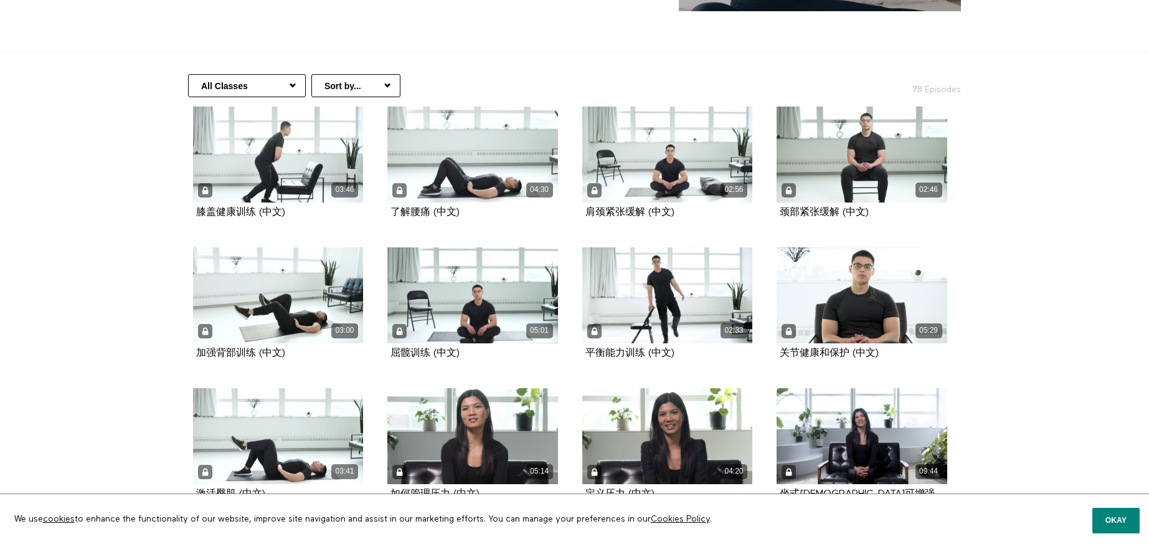  I want to click on div: 04:20, so click(734, 471).